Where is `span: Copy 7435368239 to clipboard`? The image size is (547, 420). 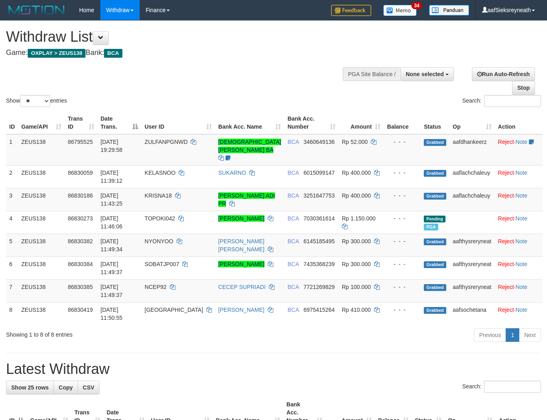 span: Copy 7435368239 to clipboard is located at coordinates (319, 264).